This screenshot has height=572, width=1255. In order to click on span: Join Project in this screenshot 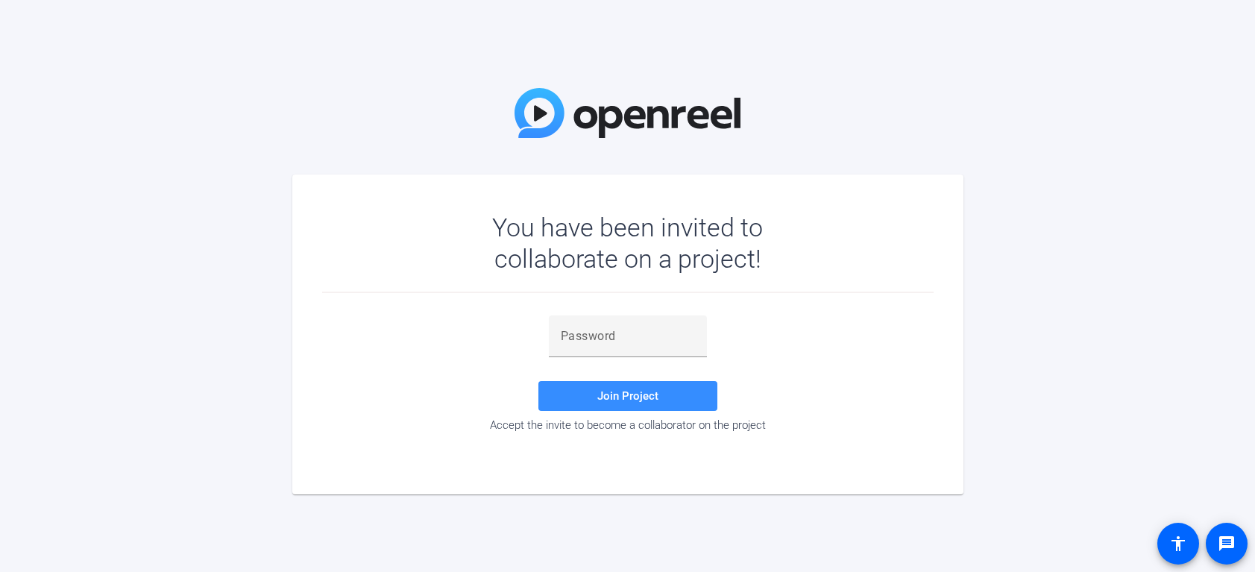, I will do `click(628, 396)`.